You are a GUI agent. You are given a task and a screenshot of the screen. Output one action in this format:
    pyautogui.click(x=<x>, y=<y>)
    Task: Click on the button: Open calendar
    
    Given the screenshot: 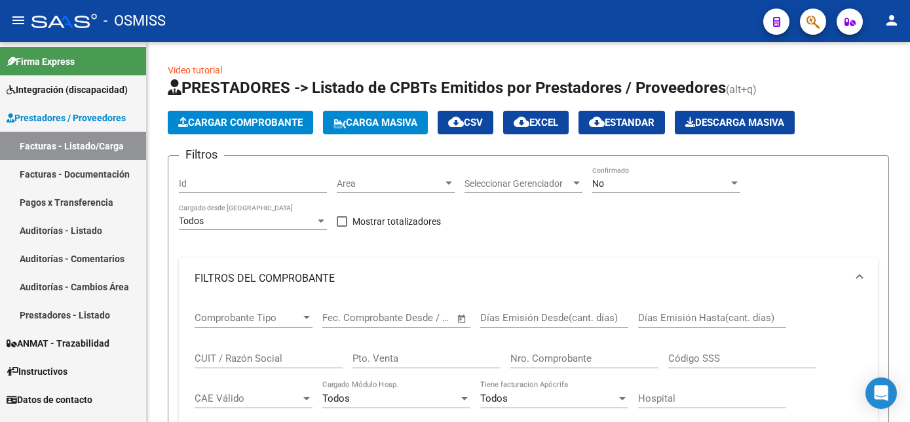 What is the action you would take?
    pyautogui.click(x=462, y=318)
    